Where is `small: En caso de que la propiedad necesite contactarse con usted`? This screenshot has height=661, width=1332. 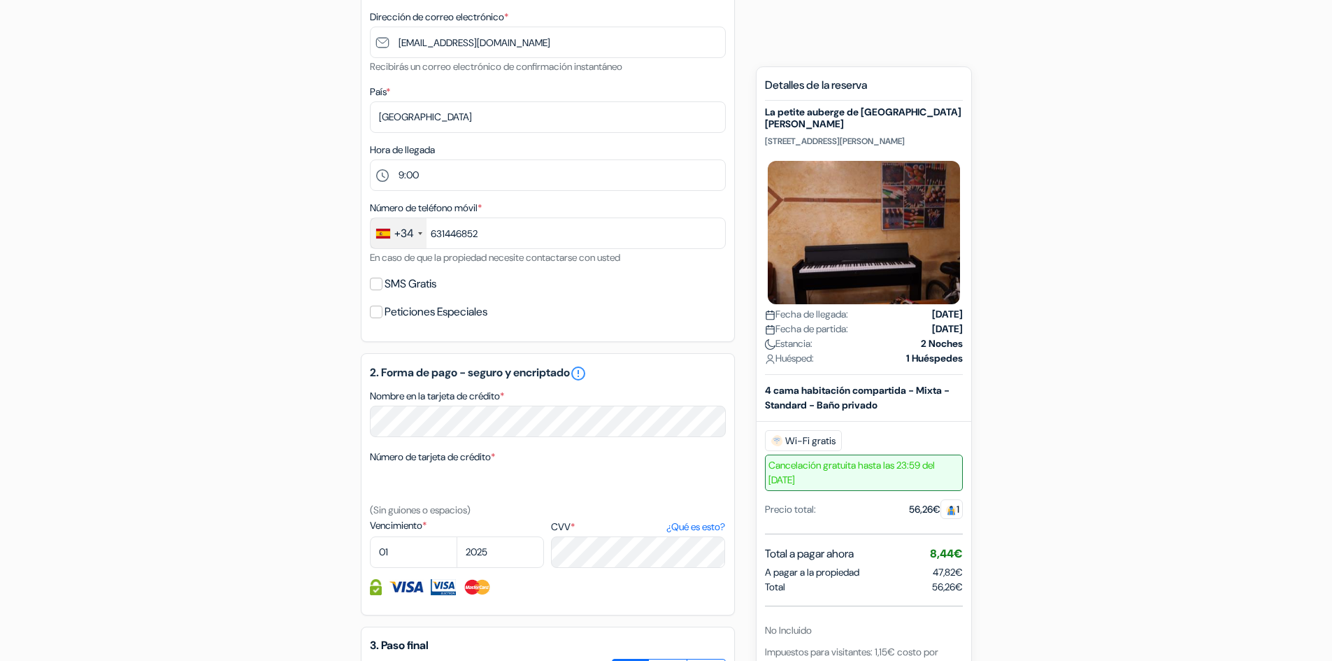
small: En caso de que la propiedad necesite contactarse con usted is located at coordinates (495, 257).